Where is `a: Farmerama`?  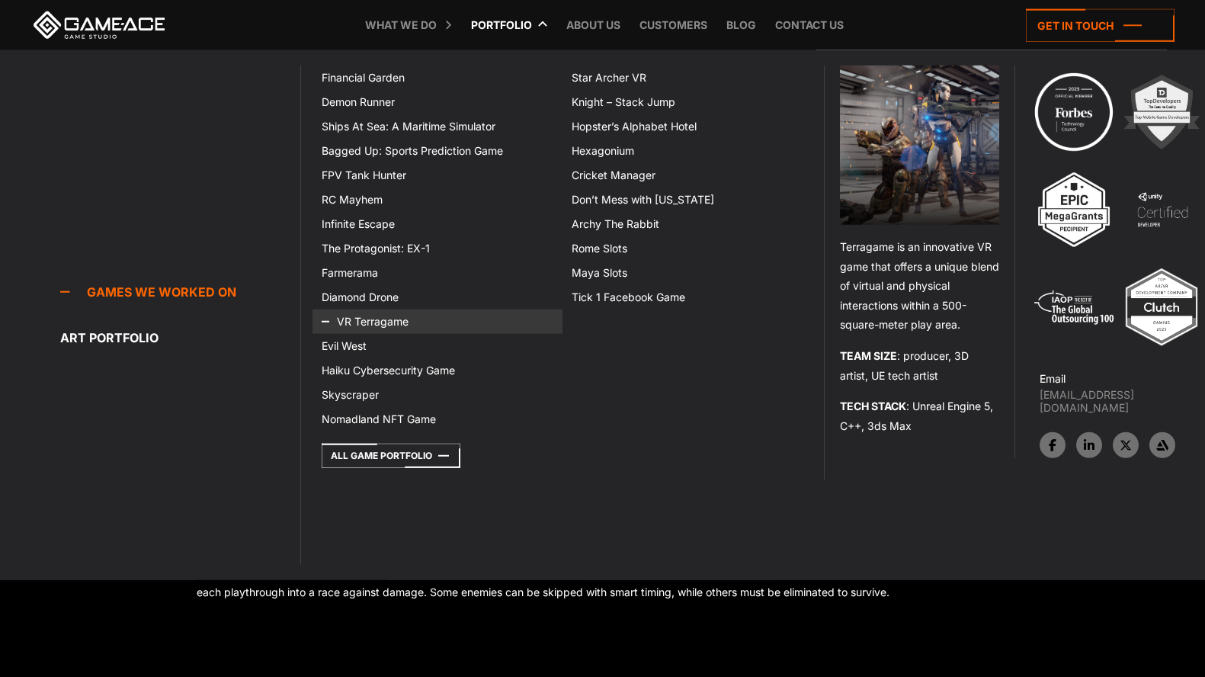
a: Farmerama is located at coordinates (437, 273).